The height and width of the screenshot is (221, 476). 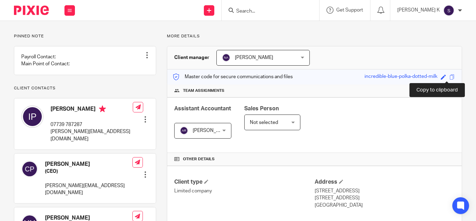 I want to click on span: Other details, so click(x=199, y=159).